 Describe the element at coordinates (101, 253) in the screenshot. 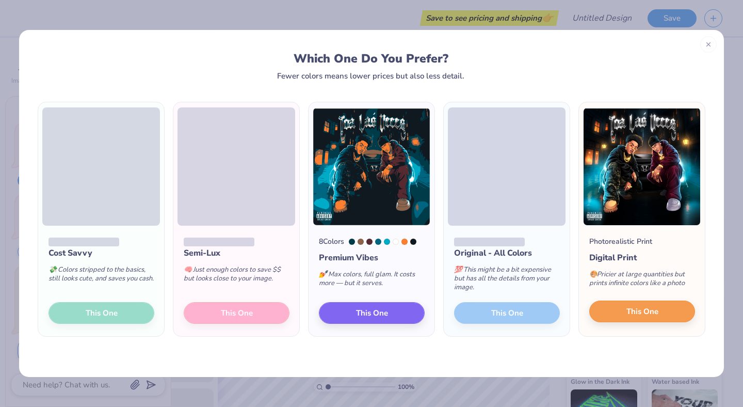

I see `div: Cost Savvy` at that location.